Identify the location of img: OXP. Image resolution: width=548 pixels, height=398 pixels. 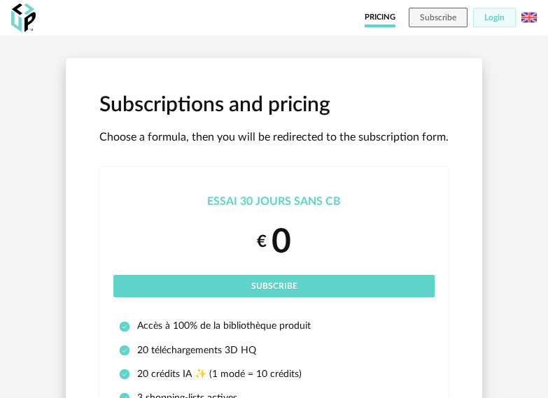
(23, 17).